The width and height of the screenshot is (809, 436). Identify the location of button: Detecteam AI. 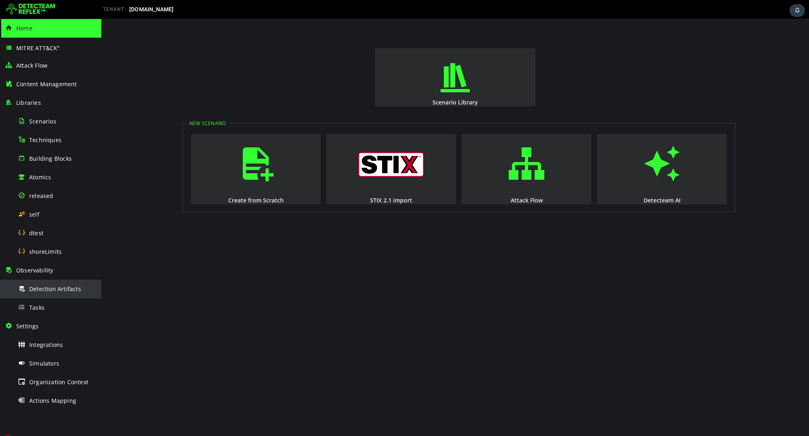
(560, 151).